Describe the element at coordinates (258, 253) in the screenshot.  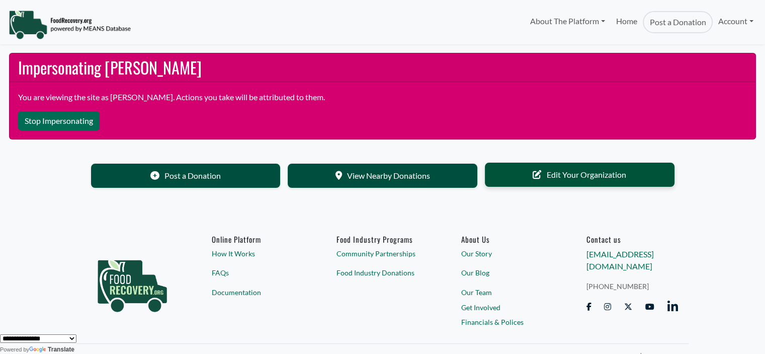
I see `a: How It Works` at that location.